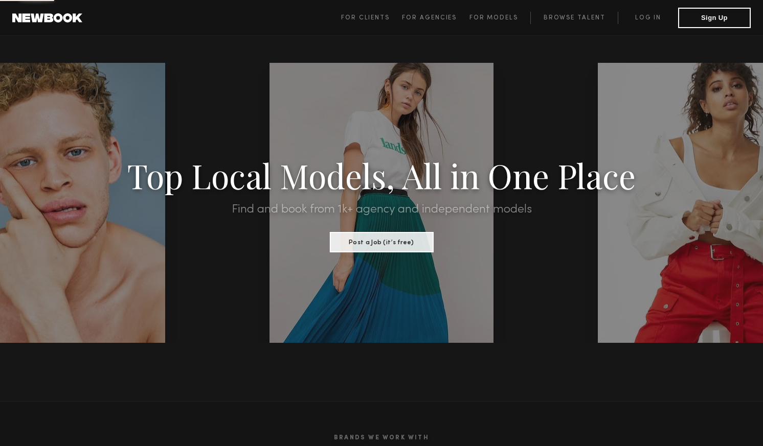  I want to click on a: For Clients, so click(371, 18).